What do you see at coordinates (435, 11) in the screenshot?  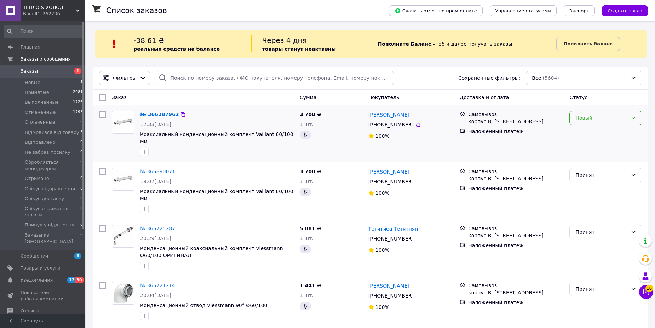 I see `button: Скачать отчет по пром-оплате` at bounding box center [435, 11].